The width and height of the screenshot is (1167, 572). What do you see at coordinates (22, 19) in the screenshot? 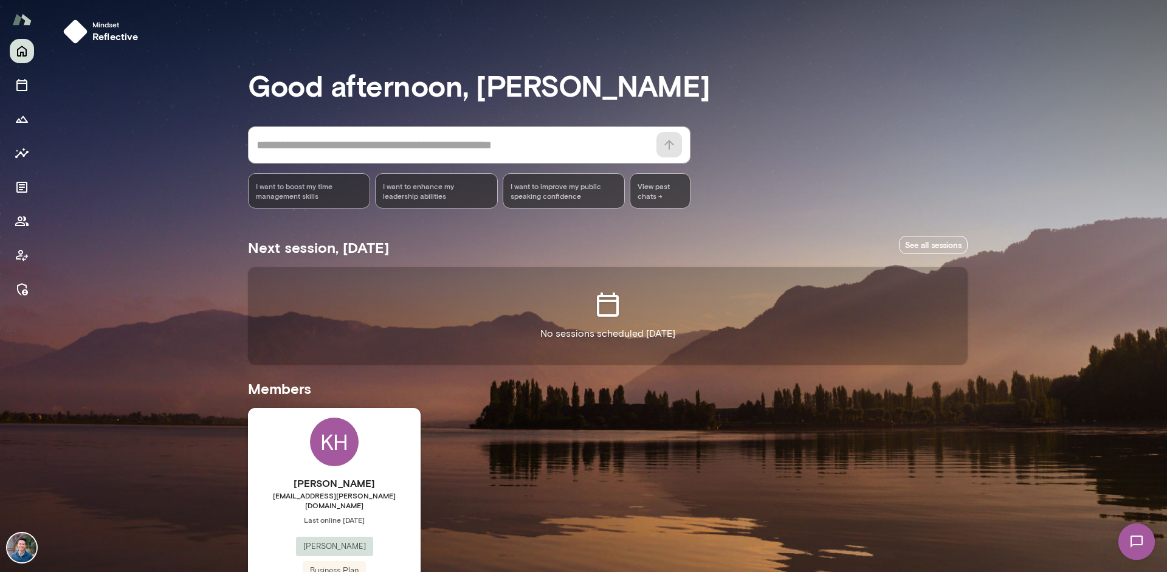
I see `img: Mento` at bounding box center [22, 19].